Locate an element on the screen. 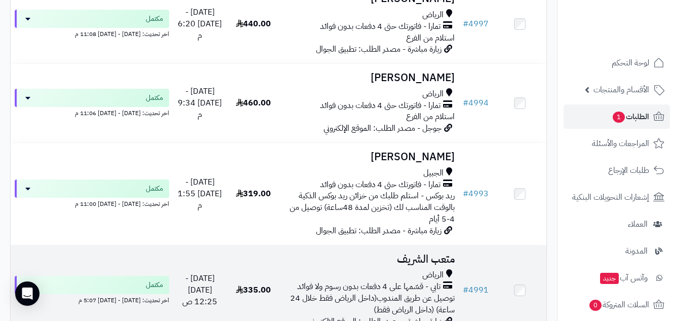 Image resolution: width=676 pixels, height=321 pixels. a: السلات المتروكة0 is located at coordinates (617, 304).